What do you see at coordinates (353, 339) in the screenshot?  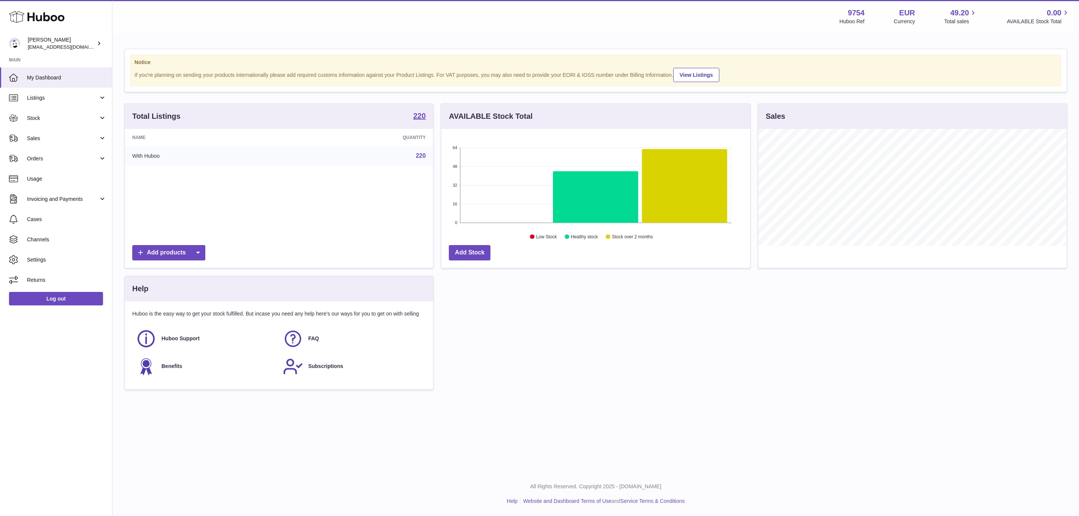 I see `a: FAQ` at bounding box center [353, 339].